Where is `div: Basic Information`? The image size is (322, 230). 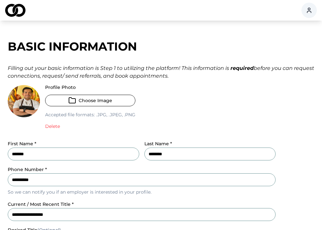
div: Basic Information is located at coordinates (161, 46).